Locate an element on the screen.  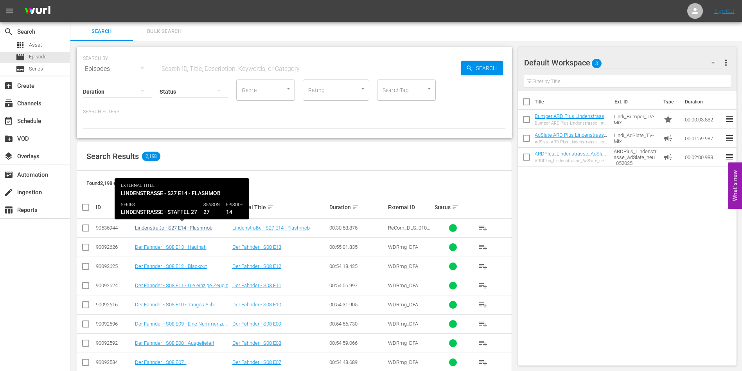
span: Automation is located at coordinates (9, 175).